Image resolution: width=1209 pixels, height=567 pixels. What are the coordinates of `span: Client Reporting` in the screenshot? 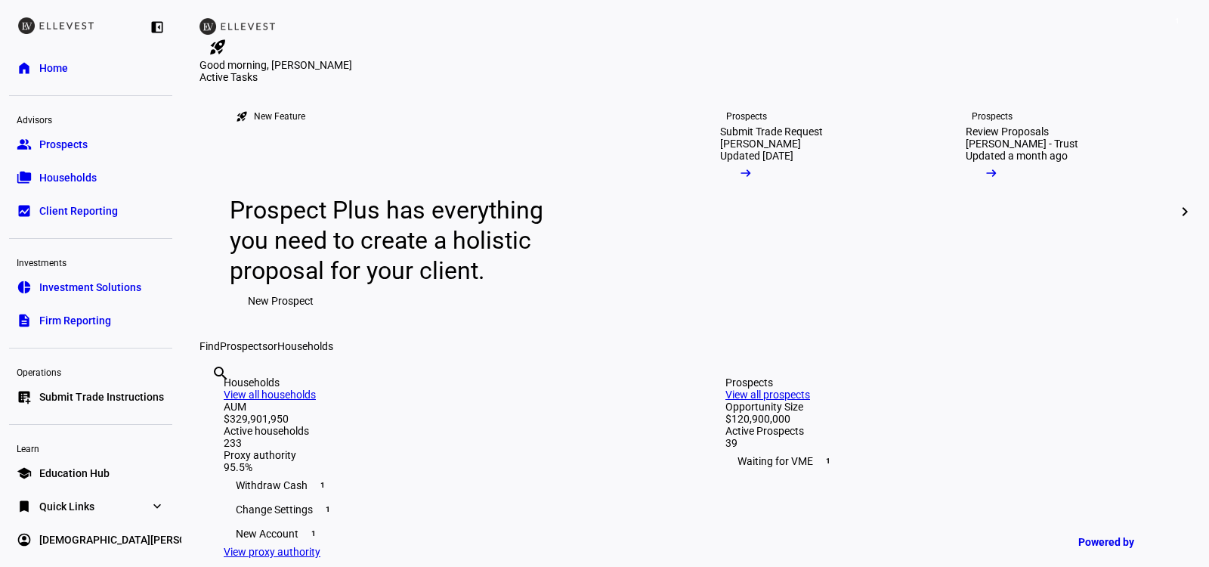 It's located at (79, 211).